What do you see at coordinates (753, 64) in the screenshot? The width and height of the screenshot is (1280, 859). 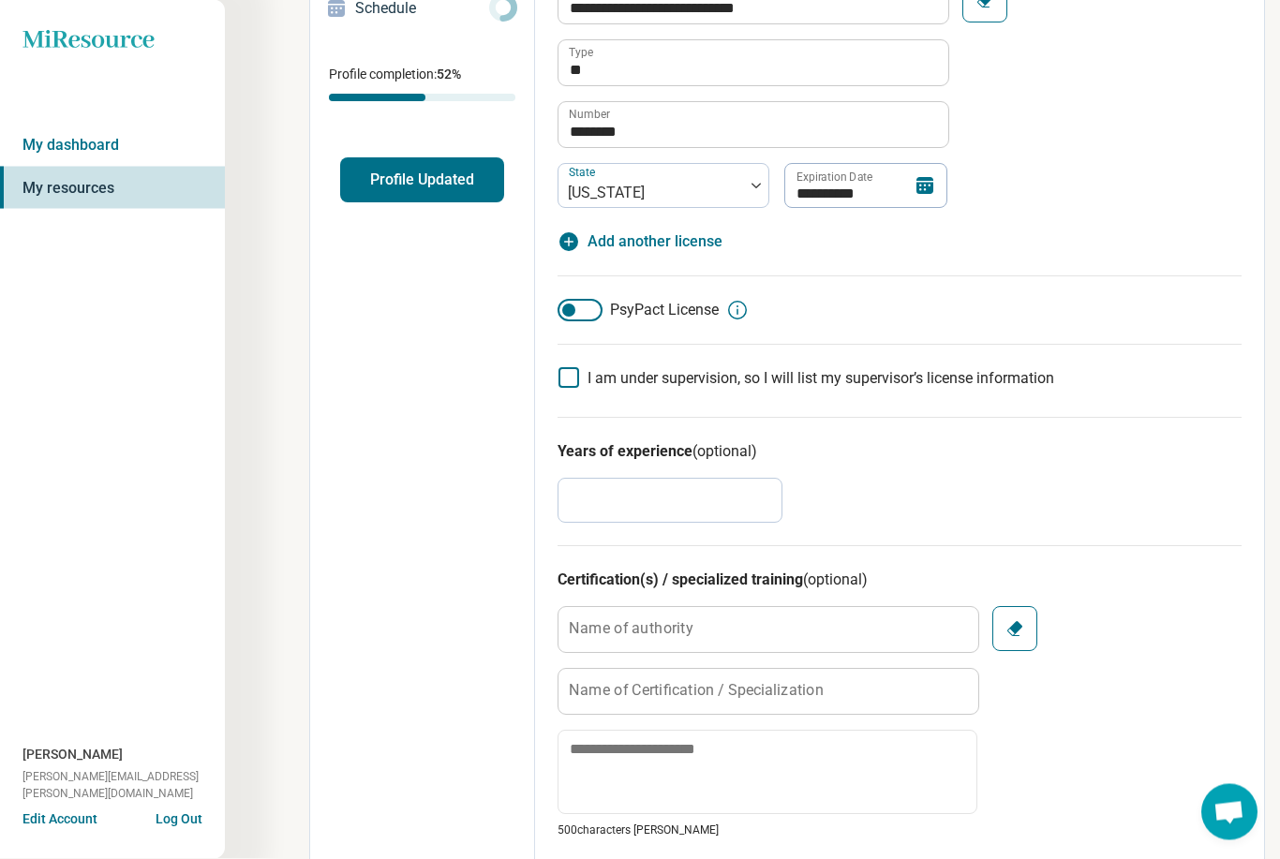 I see `input: credential.licenses.0.name` at bounding box center [753, 64].